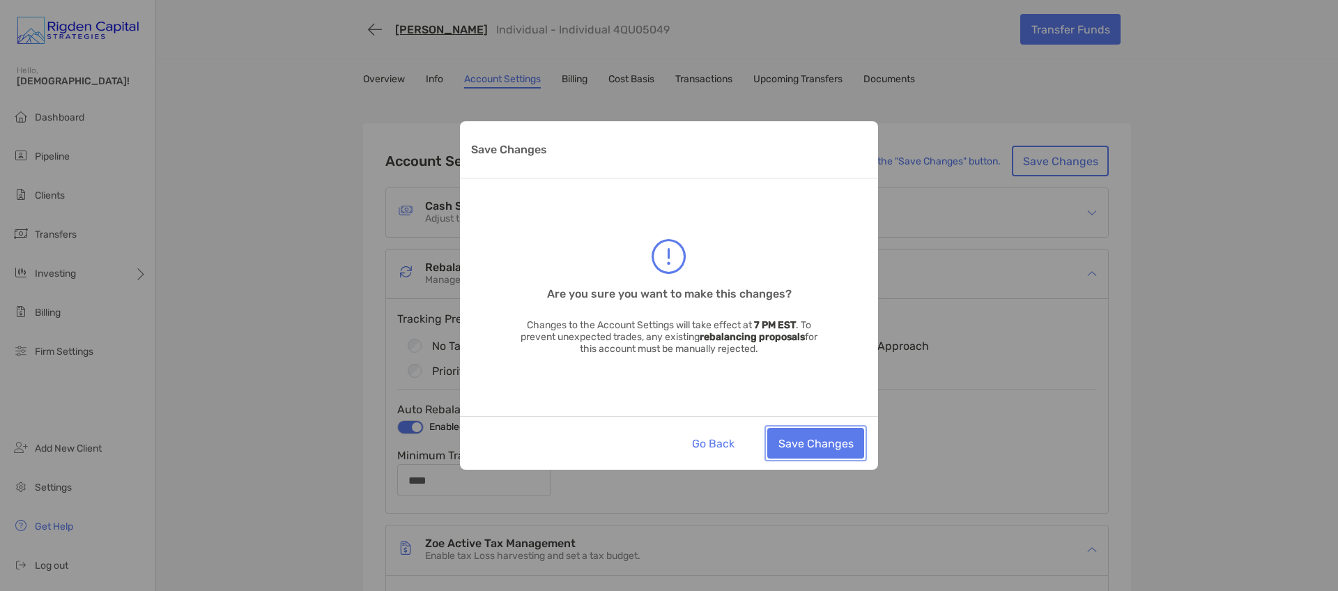 This screenshot has height=591, width=1338. What do you see at coordinates (669, 294) in the screenshot?
I see `h3: Are you sure you want to make this changes?` at bounding box center [669, 294].